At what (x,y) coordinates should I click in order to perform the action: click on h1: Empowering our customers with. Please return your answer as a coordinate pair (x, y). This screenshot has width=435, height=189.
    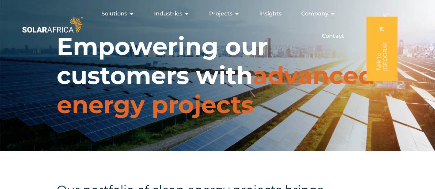
    Looking at the image, I should click on (217, 76).